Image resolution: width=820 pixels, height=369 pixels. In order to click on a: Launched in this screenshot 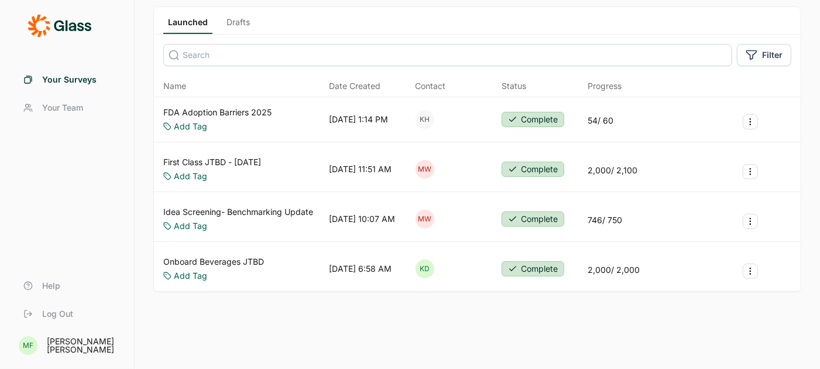, I will do `click(188, 25)`.